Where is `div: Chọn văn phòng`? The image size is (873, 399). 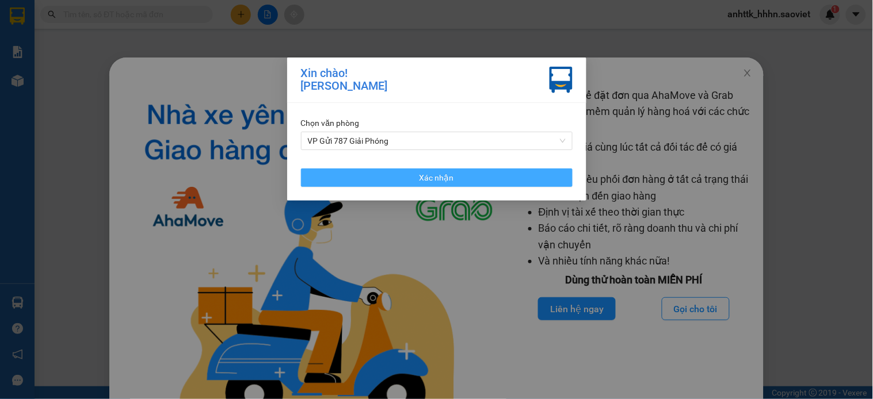 div: Chọn văn phòng is located at coordinates (437, 123).